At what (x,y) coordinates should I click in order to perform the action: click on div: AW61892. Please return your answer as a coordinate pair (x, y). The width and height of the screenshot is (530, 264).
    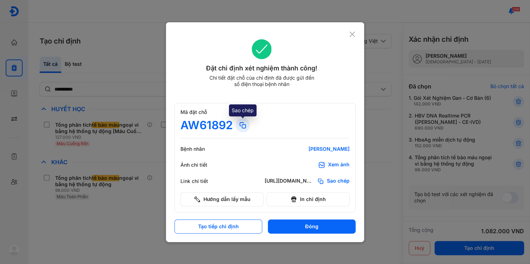
    Looking at the image, I should click on (207, 125).